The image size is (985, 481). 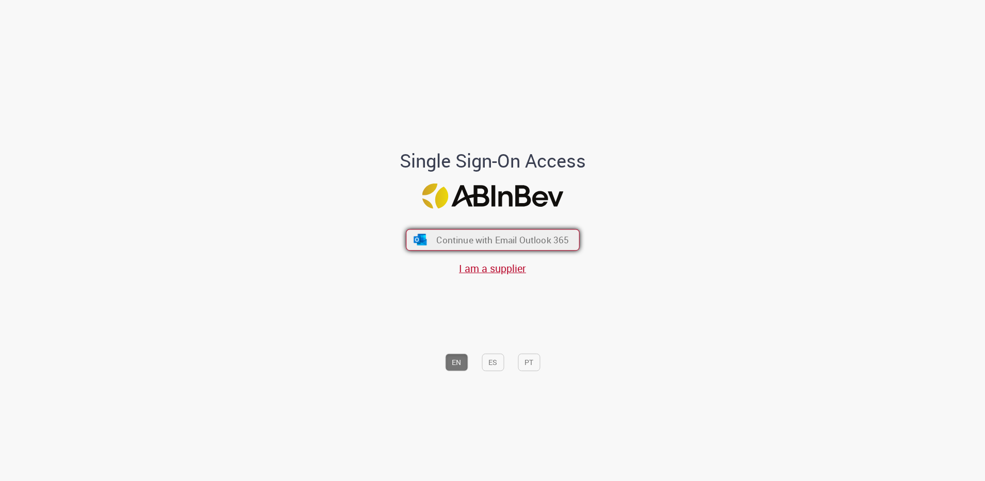 I want to click on span: I am a supplier, so click(x=492, y=268).